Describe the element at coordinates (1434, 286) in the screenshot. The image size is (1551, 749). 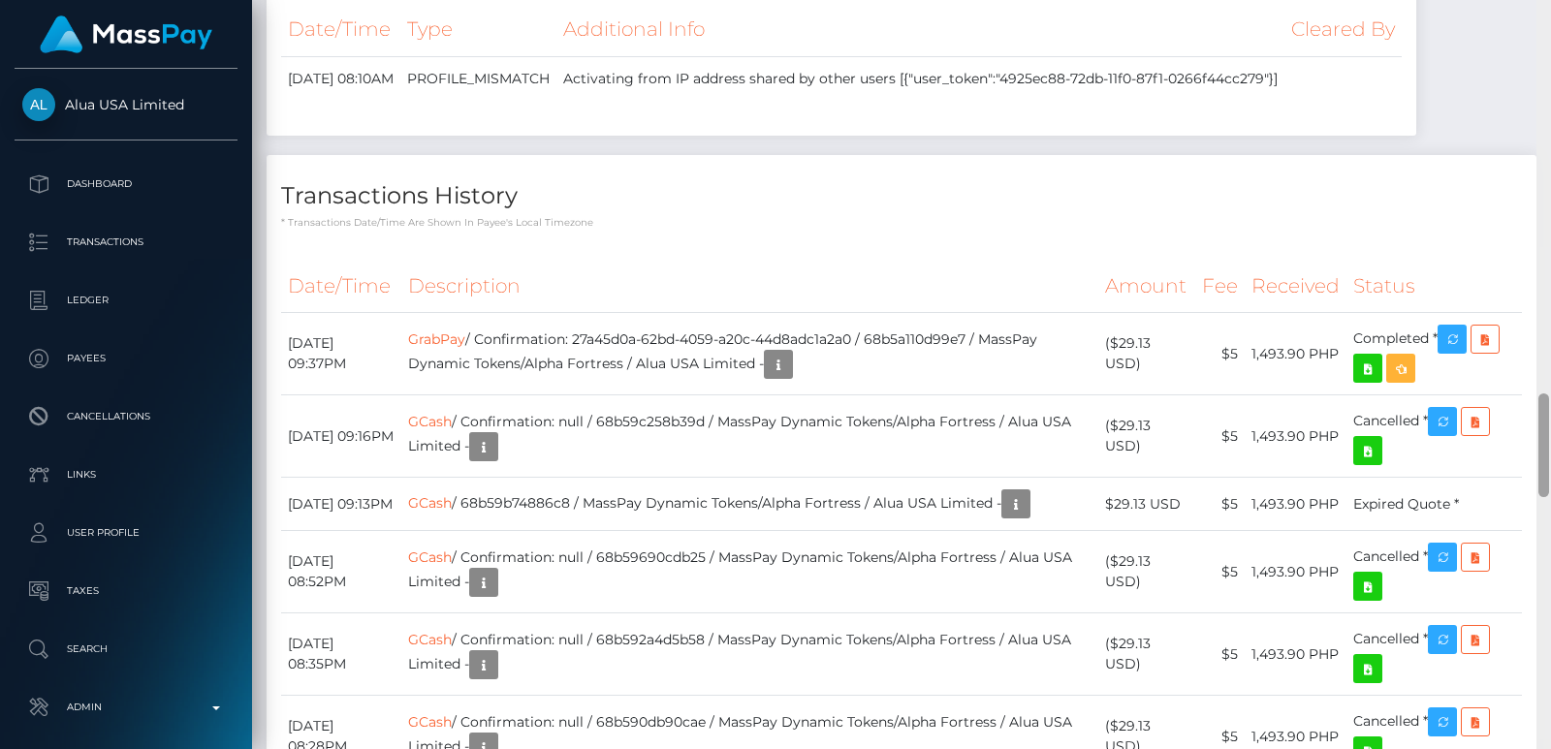
I see `th: Status` at that location.